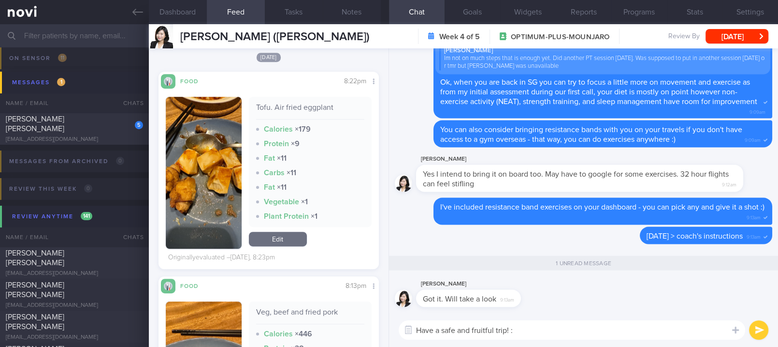  Describe the element at coordinates (304, 334) in the screenshot. I see `strong: × 446` at that location.